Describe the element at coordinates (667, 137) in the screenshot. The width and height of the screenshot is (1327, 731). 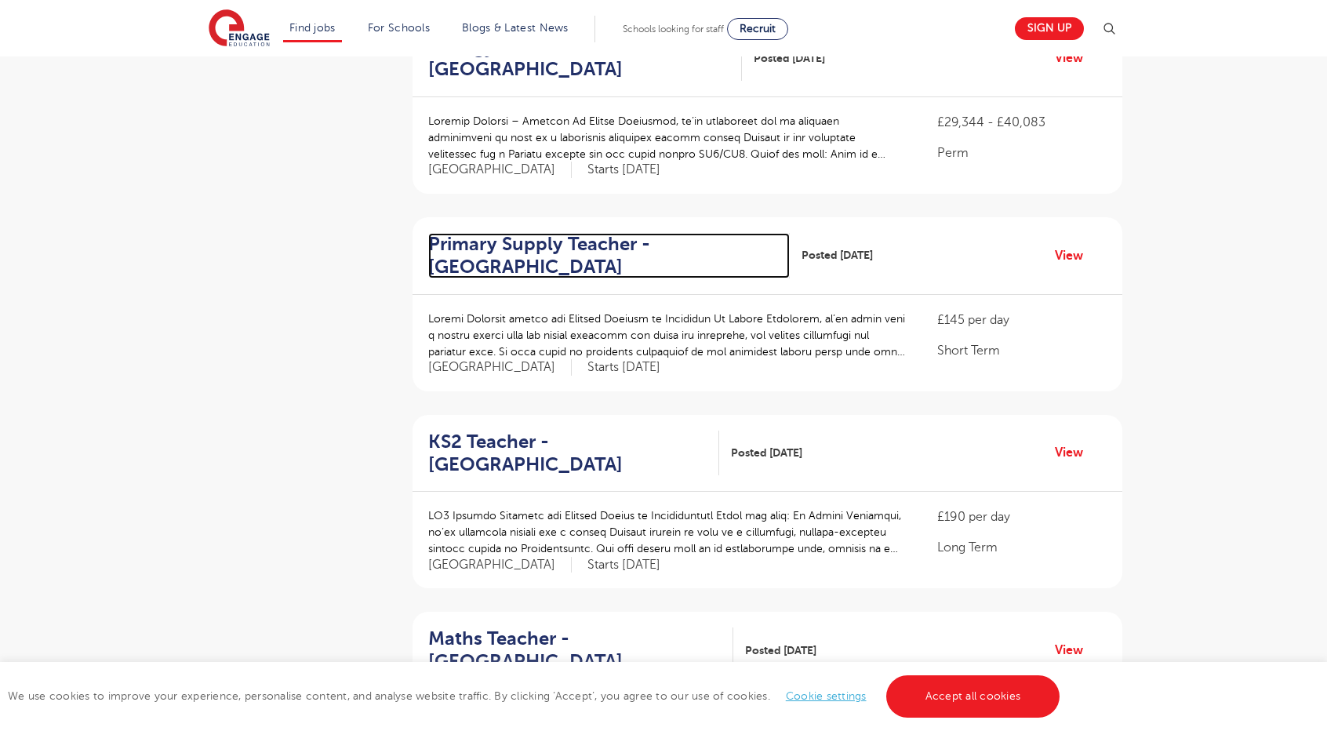
I see `p: Loremip Dolorsi – Ametcon Ad Elitse Doeiusmod, te’in utlaboreet dol ma aliquaen adminimveni qu no...` at that location.